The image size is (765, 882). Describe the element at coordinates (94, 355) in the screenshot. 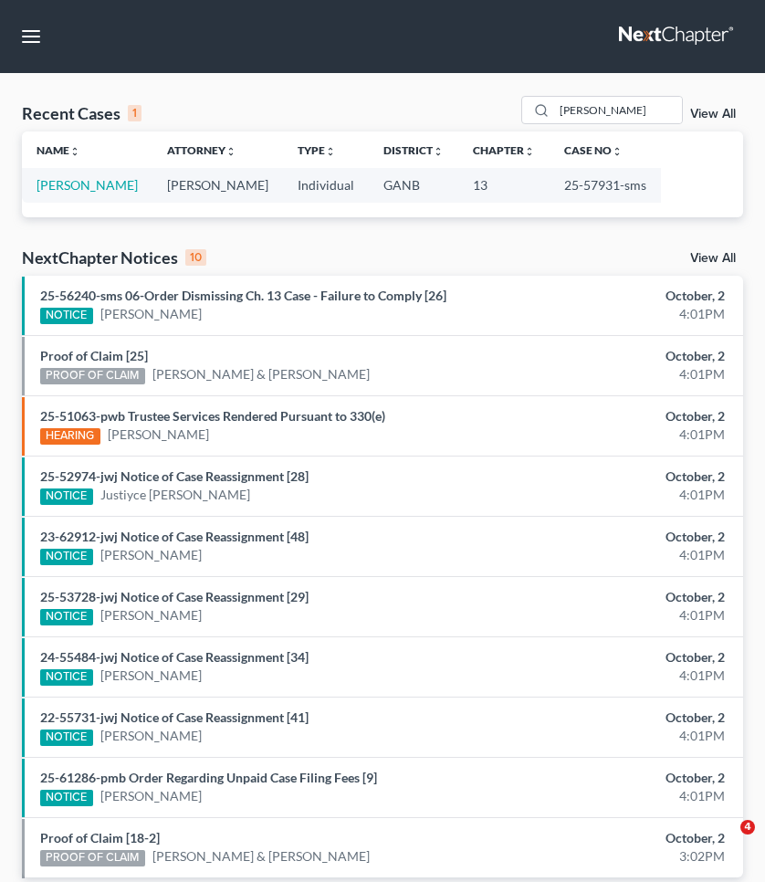

I see `a: Proof of Claim [25]` at that location.